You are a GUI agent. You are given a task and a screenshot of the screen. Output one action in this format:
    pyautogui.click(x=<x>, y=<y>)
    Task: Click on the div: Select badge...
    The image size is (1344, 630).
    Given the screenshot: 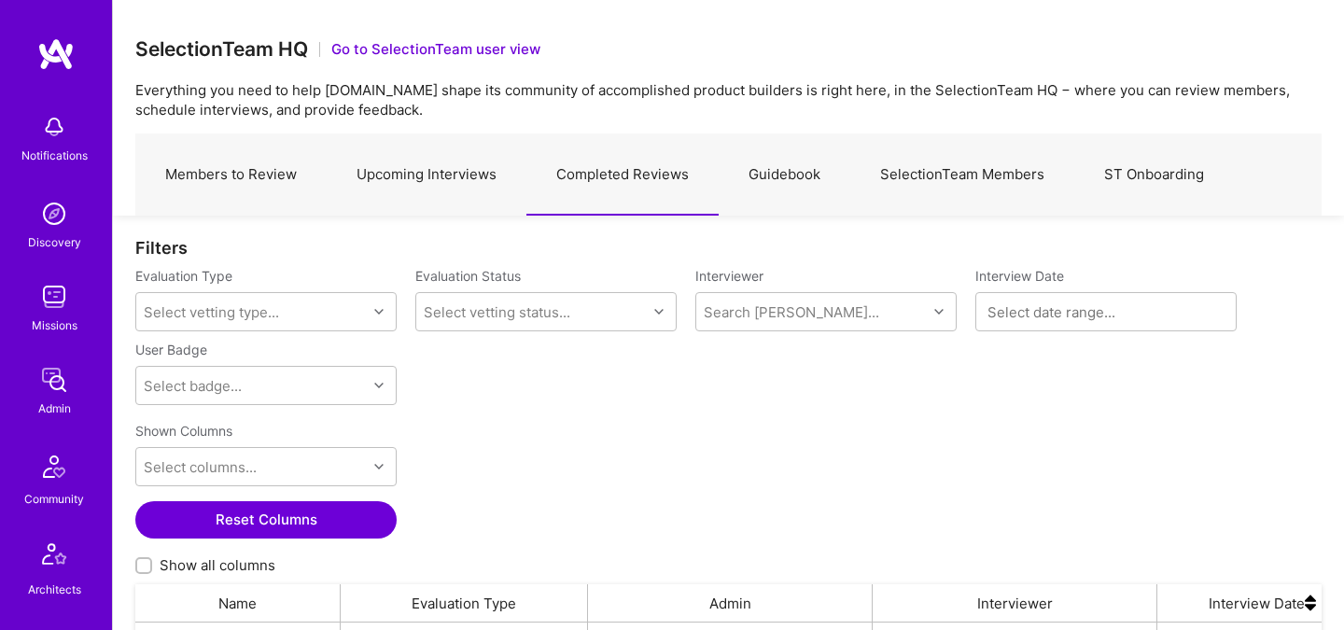 What is the action you would take?
    pyautogui.click(x=192, y=385)
    